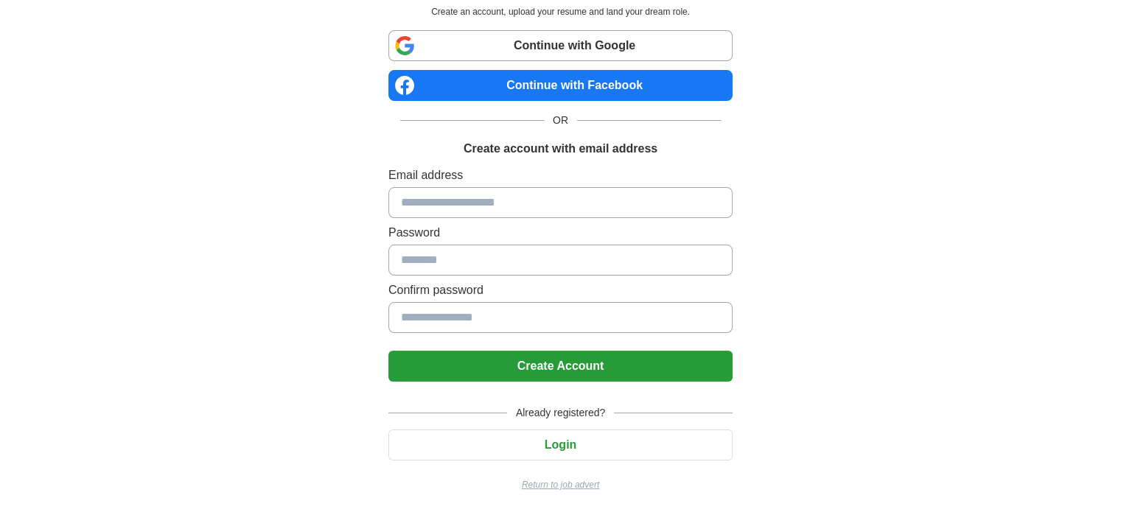  What do you see at coordinates (560, 12) in the screenshot?
I see `p: Create an account, upload your resume and land your dream role.` at bounding box center [560, 12].